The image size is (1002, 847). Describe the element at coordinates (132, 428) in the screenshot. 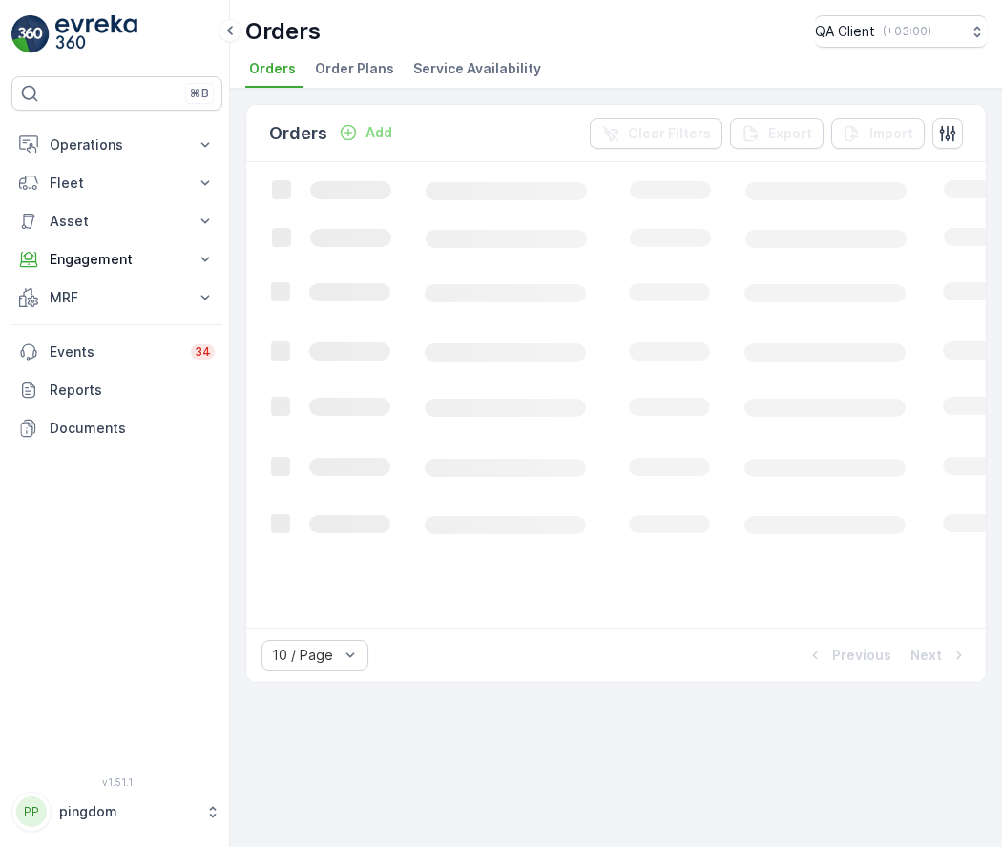

I see `p: Documents` at that location.